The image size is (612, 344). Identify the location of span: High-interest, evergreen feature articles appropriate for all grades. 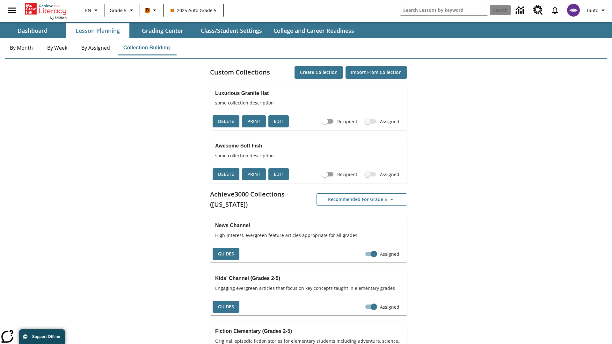
(308, 235).